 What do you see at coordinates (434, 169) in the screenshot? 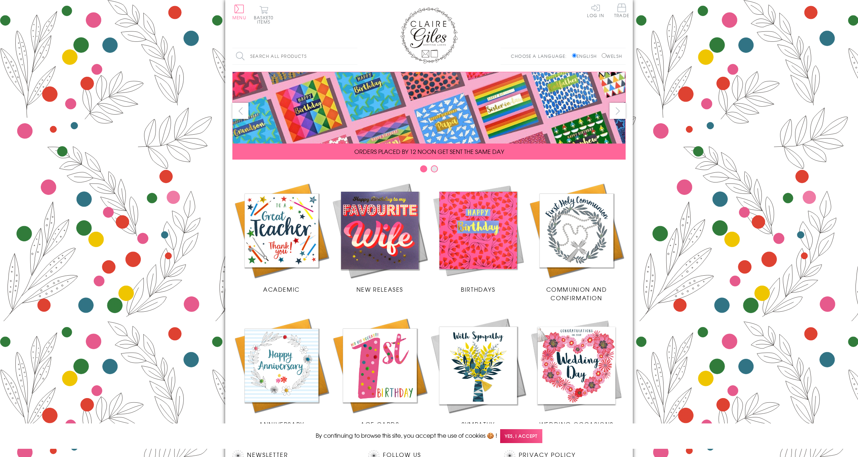
I see `button: Carousel Page 2` at bounding box center [434, 169].